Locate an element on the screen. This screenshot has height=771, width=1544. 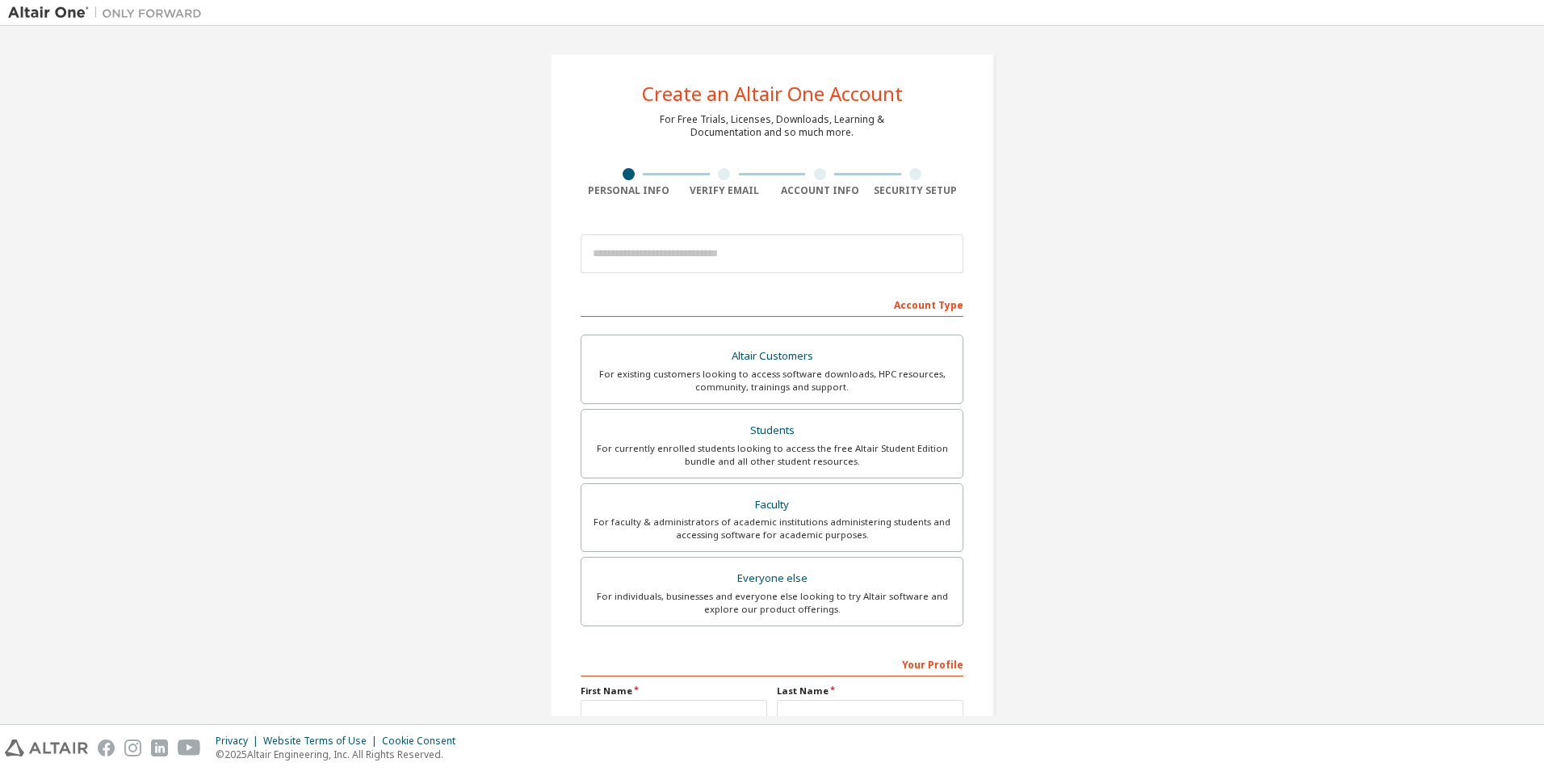
img: facebook.svg is located at coordinates (106, 747).